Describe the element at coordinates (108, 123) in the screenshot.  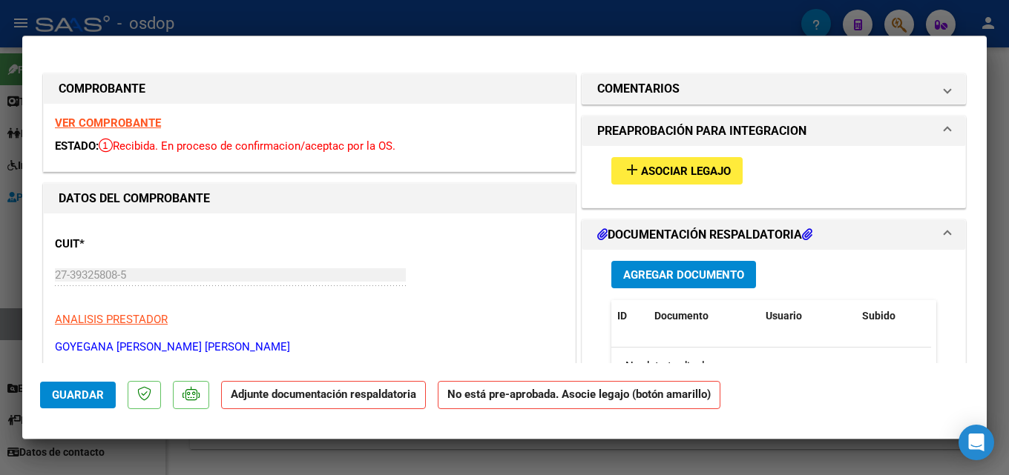
I see `a: VER COMPROBANTE` at that location.